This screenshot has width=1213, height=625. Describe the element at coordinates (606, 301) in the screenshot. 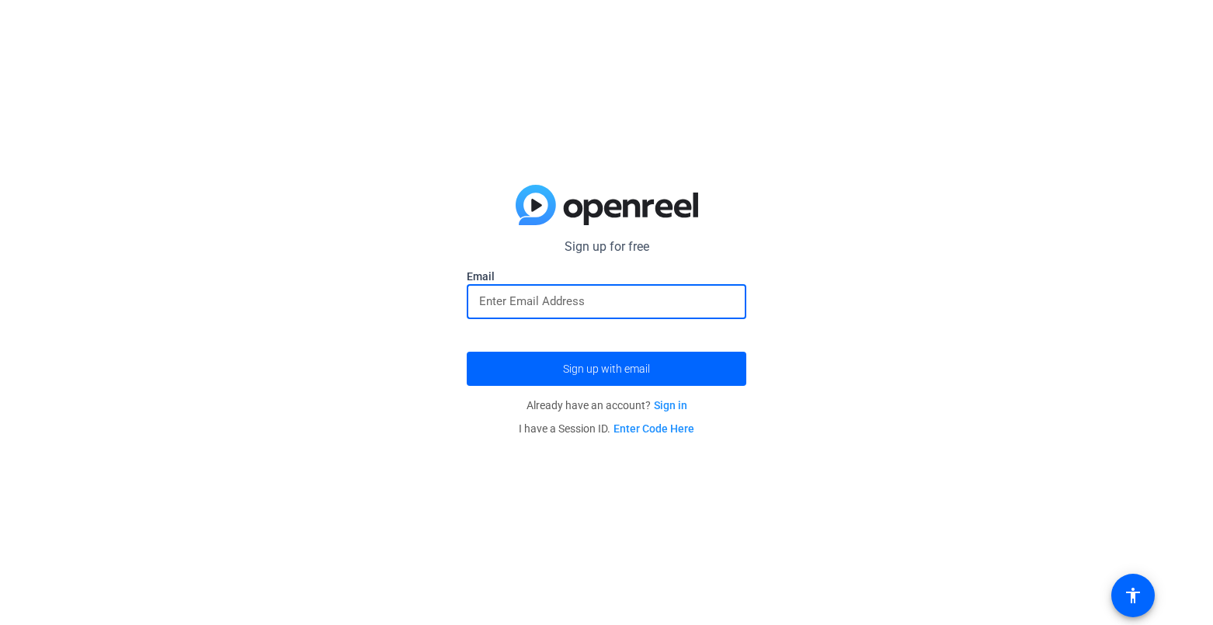

I see `input: Enter Email Address` at that location.